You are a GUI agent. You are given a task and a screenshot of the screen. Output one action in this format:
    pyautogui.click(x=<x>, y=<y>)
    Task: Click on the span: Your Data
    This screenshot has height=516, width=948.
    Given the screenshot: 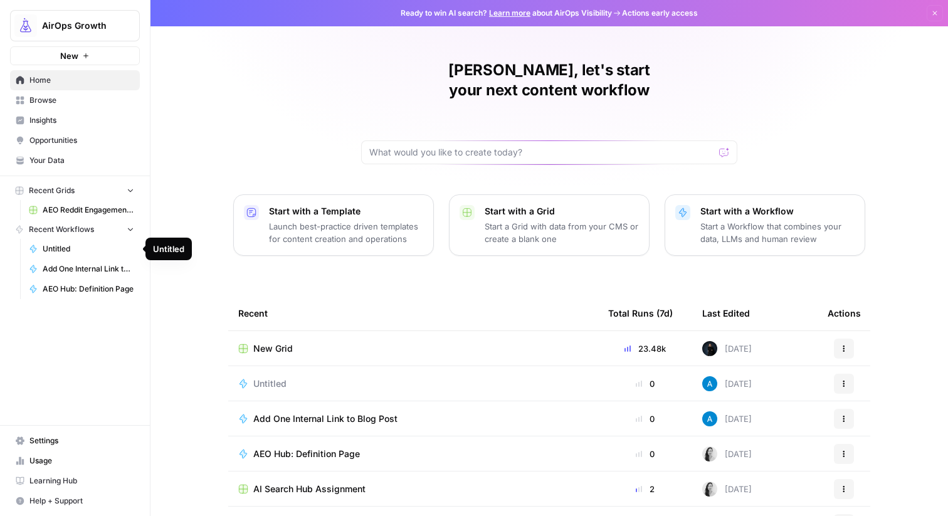 What is the action you would take?
    pyautogui.click(x=82, y=161)
    